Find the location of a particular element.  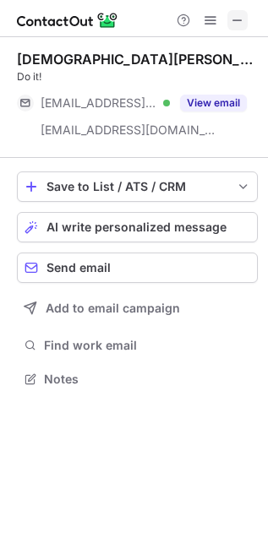

div: Do it! is located at coordinates (137, 77).